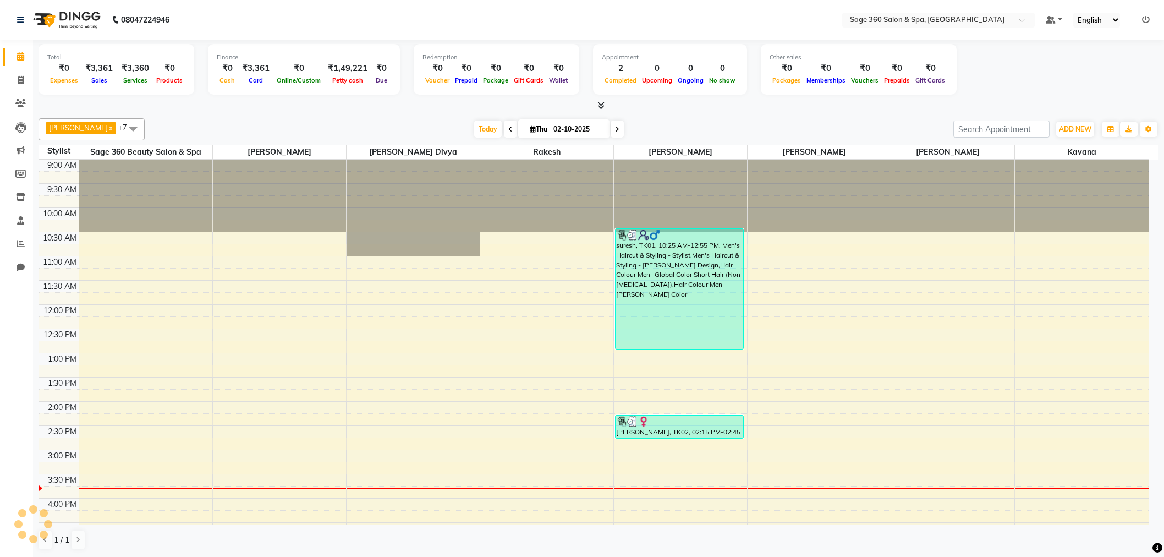 This screenshot has width=1164, height=557. Describe the element at coordinates (304, 57) in the screenshot. I see `div: Finance` at that location.